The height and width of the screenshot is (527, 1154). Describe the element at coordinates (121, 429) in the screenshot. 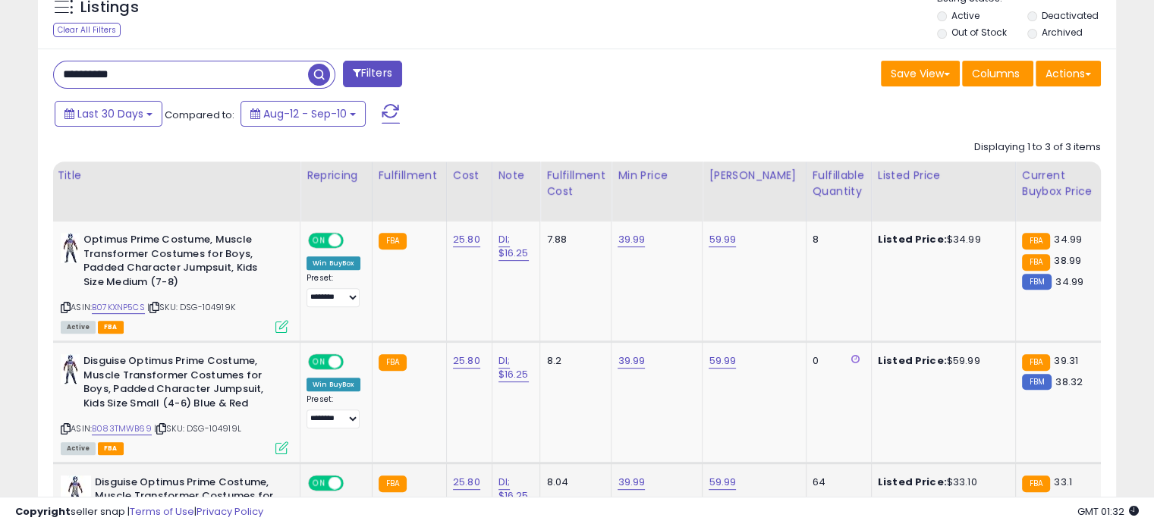

I see `a: B083TMWB69` at that location.